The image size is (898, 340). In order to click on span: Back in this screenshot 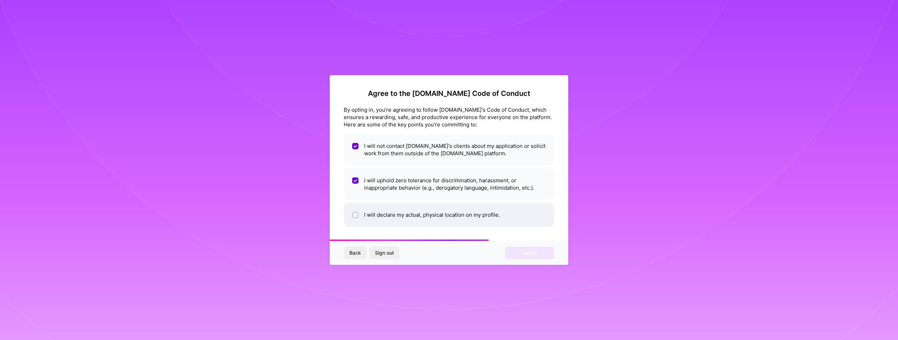, I will do `click(355, 253)`.